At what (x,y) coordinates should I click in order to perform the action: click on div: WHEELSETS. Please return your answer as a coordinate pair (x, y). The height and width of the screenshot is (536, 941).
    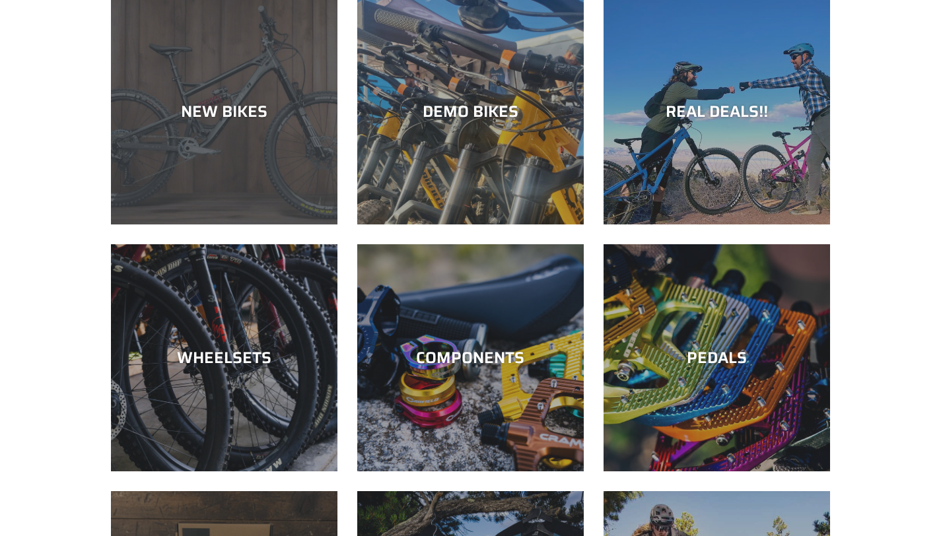
    Looking at the image, I should click on (224, 358).